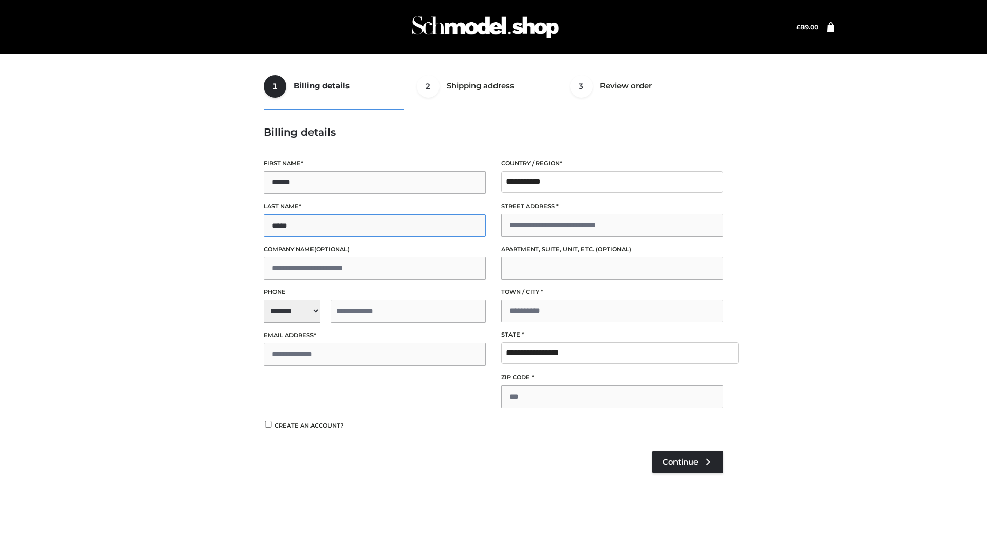  I want to click on h3: Billing details, so click(493, 132).